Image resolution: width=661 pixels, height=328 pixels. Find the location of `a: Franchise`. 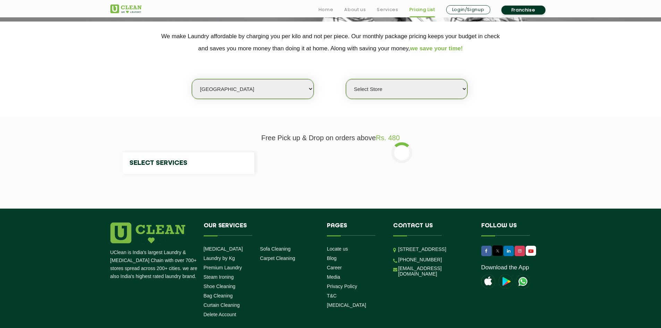

a: Franchise is located at coordinates (523, 10).